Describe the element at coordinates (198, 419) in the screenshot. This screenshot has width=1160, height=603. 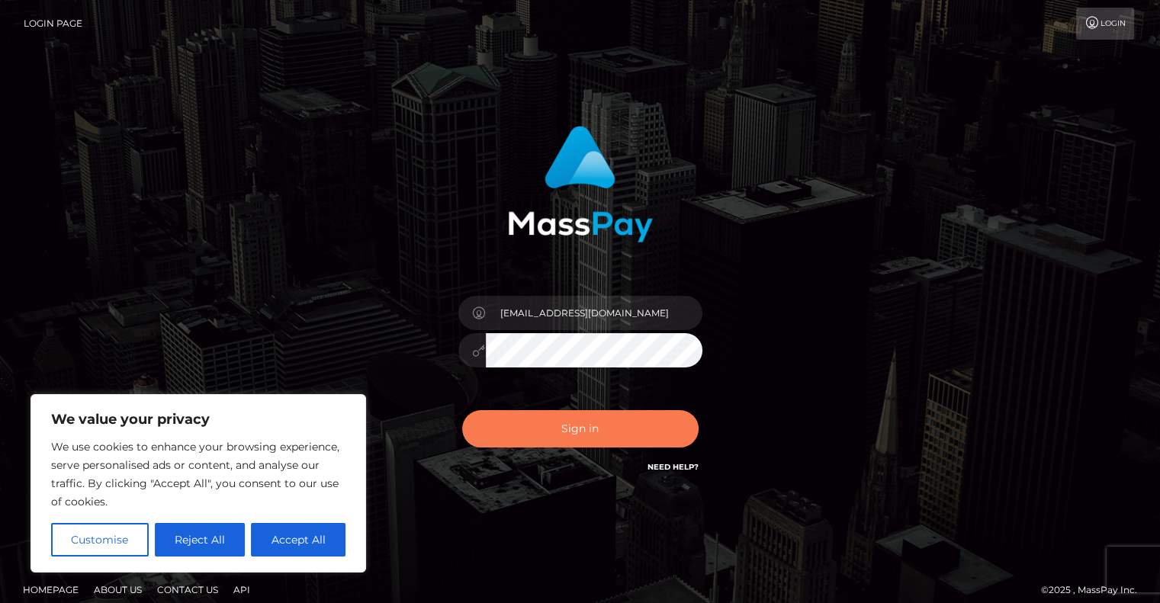
I see `p: We value your privacy` at that location.